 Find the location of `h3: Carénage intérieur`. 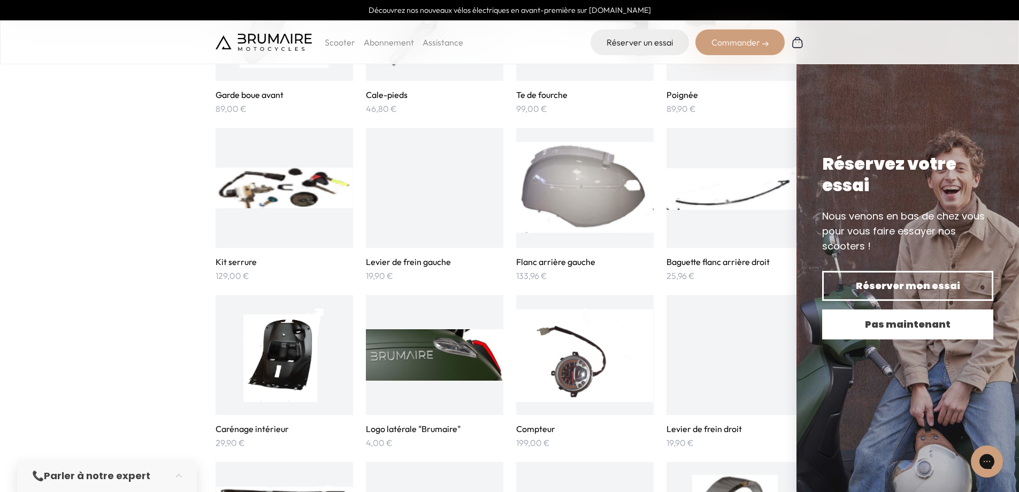

h3: Carénage intérieur is located at coordinates (284, 429).